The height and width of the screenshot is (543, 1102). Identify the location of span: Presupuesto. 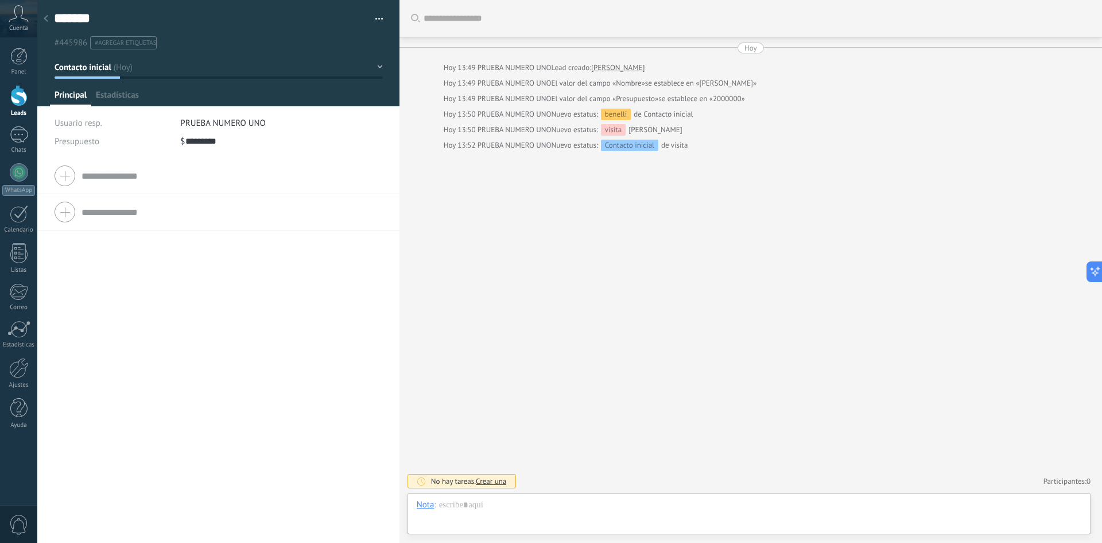
(77, 141).